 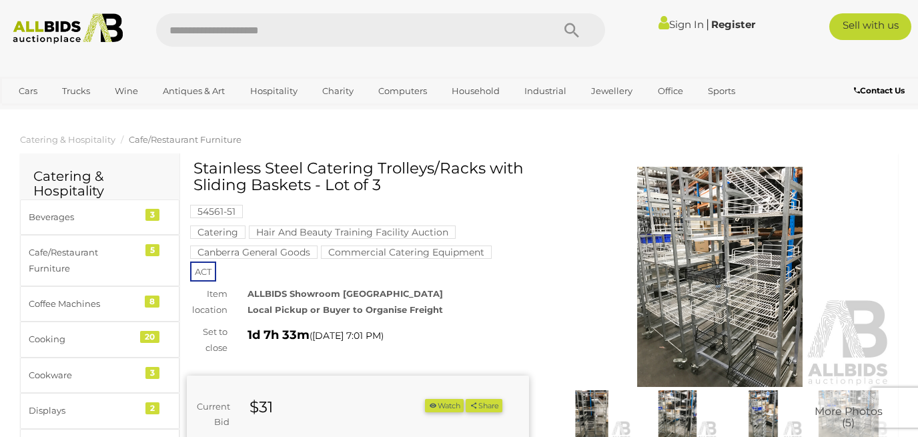 What do you see at coordinates (67, 139) in the screenshot?
I see `span: Catering & Hospitality` at bounding box center [67, 139].